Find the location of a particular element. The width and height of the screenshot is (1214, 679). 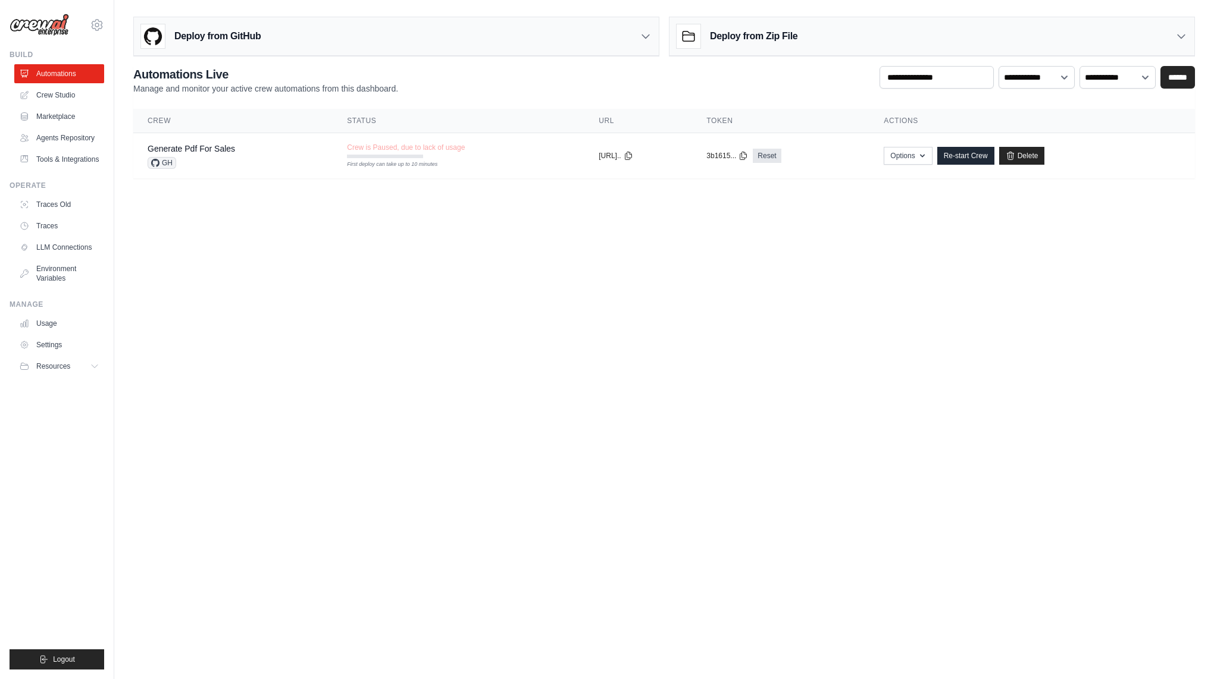

button: Resources is located at coordinates (59, 366).